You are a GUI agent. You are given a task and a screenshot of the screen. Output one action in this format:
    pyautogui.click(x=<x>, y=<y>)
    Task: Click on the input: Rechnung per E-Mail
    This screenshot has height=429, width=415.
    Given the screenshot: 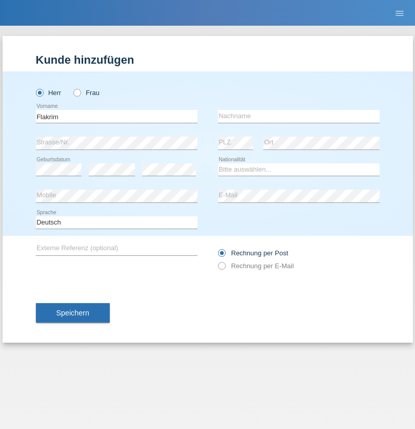 What is the action you would take?
    pyautogui.click(x=221, y=268)
    